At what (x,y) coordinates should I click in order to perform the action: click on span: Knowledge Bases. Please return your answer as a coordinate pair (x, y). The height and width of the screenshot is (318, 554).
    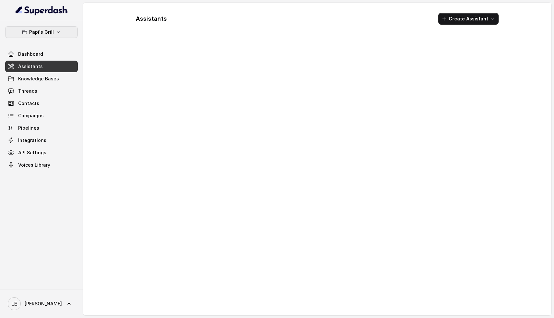
    Looking at the image, I should click on (39, 79).